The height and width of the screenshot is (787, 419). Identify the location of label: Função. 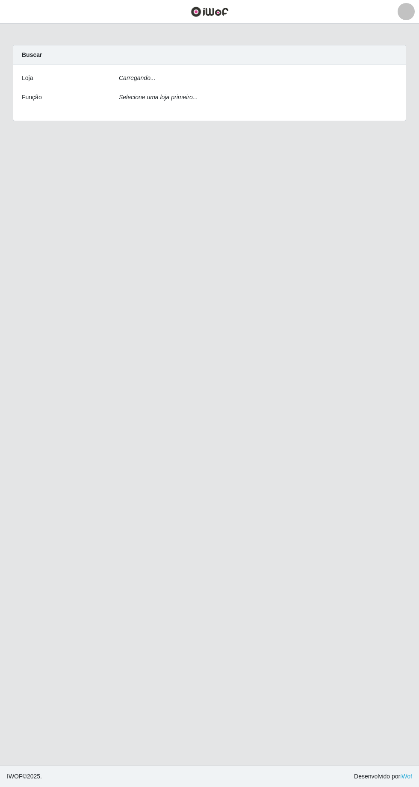
(32, 97).